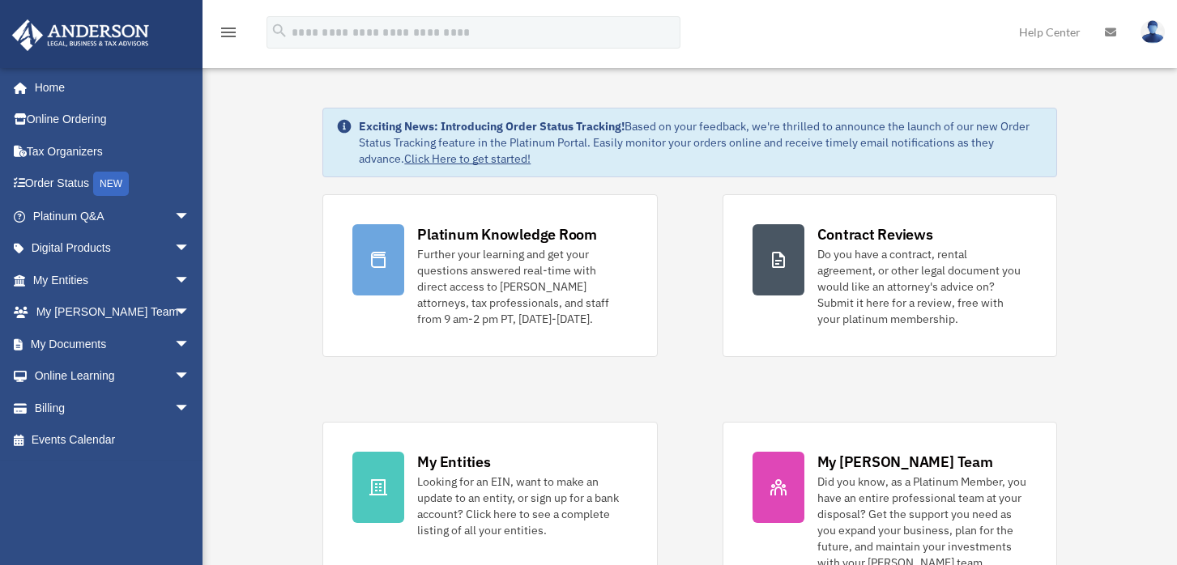  I want to click on img: User Pic, so click(1153, 32).